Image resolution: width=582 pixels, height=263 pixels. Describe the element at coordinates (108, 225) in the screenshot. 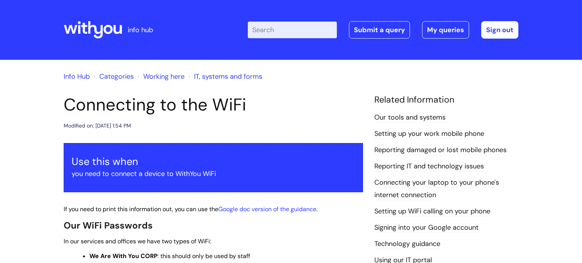

I see `span: Our WiFi Passwords` at that location.